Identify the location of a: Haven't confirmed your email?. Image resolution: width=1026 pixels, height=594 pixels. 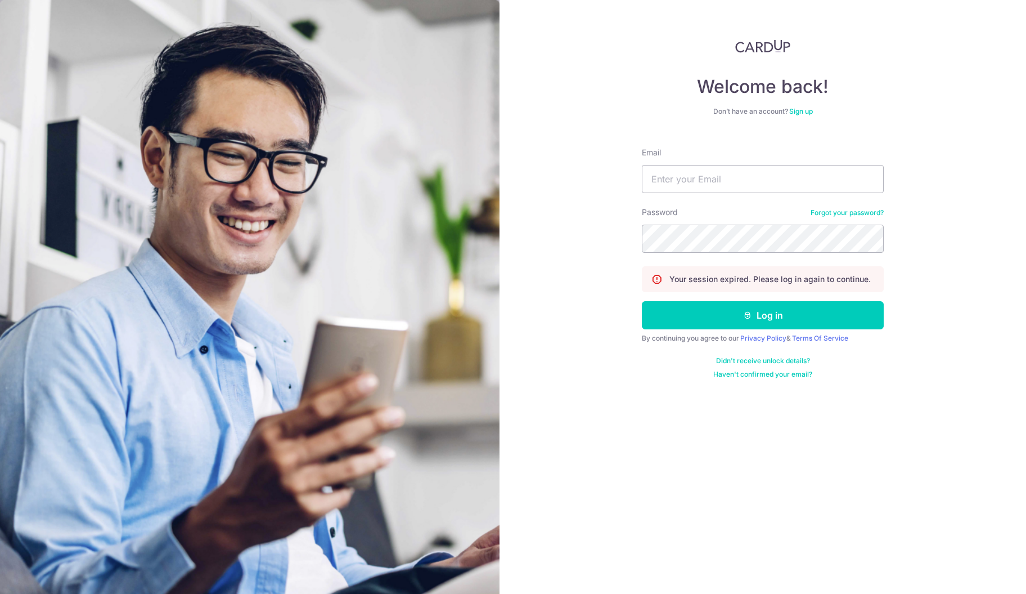
(763, 374).